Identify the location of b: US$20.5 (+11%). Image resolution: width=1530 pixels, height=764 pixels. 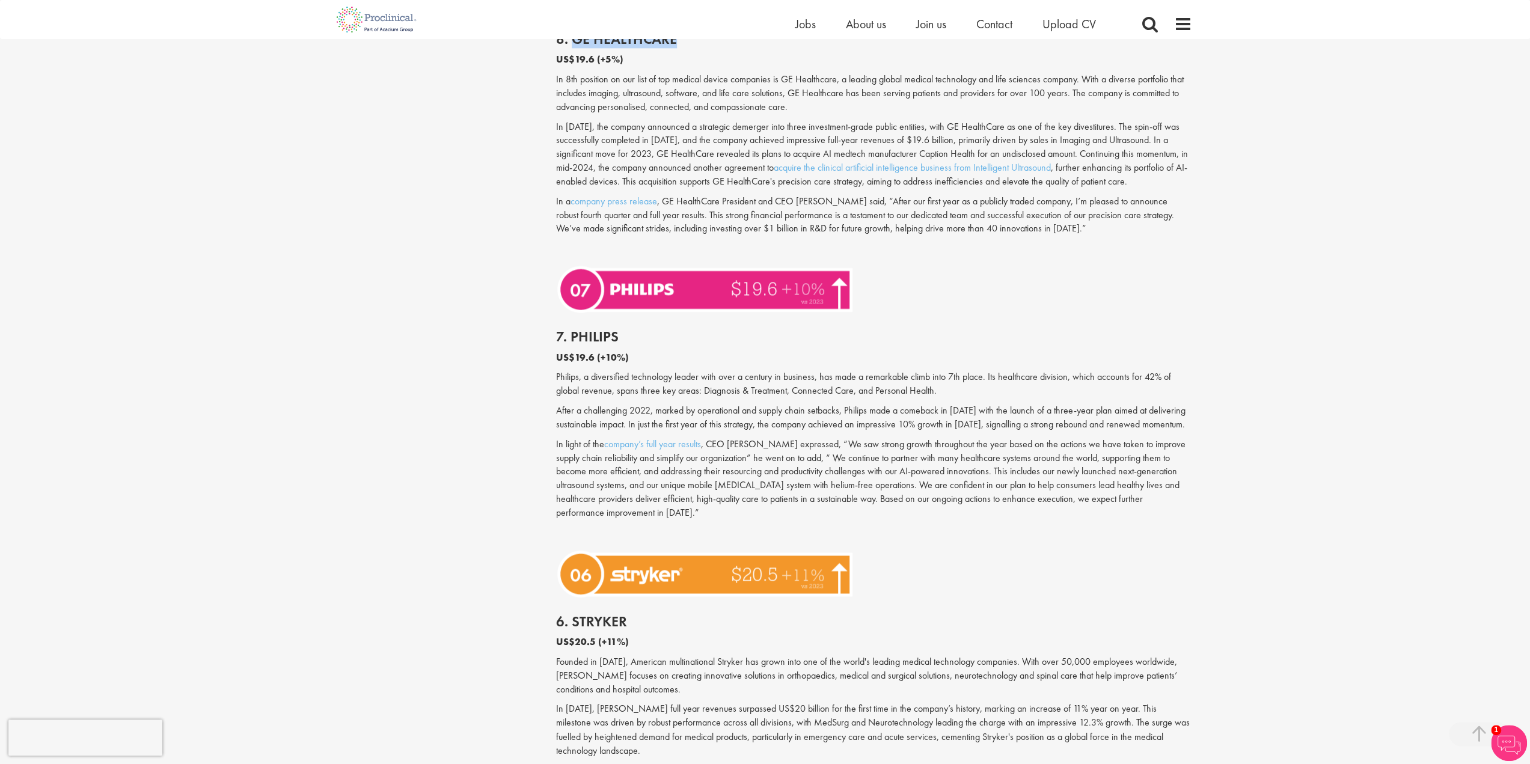
(592, 641).